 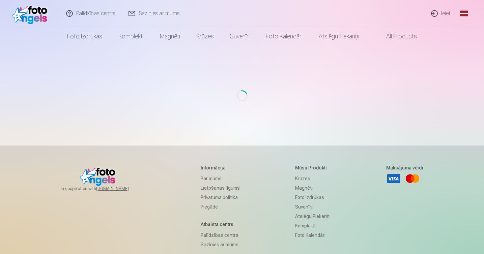 What do you see at coordinates (31, 13) in the screenshot?
I see `img: /fa1` at bounding box center [31, 13].